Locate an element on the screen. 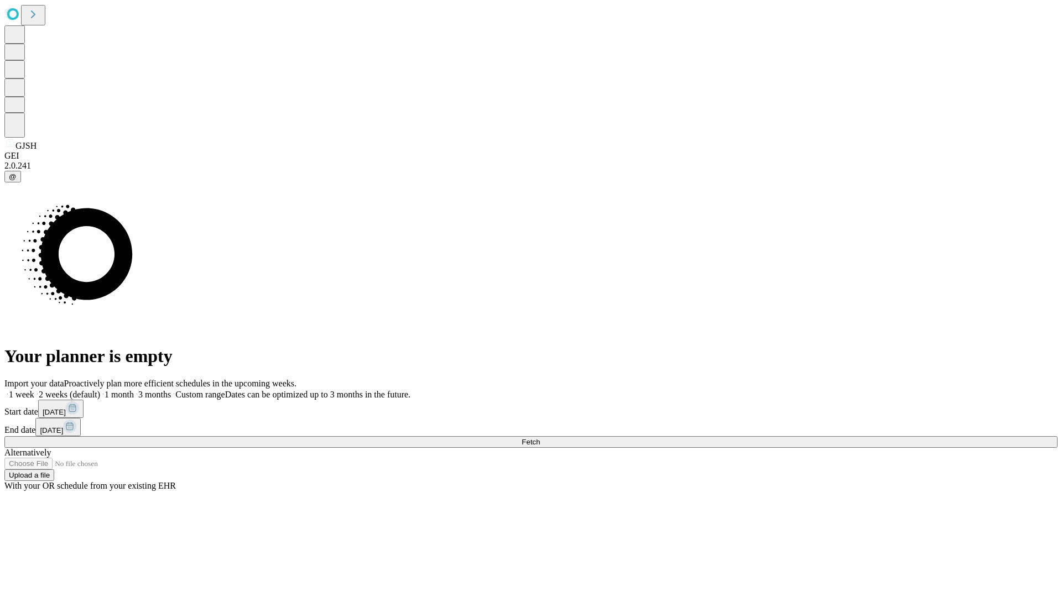 The height and width of the screenshot is (597, 1062). span: Dates can be optimized up to 3 months in the future. is located at coordinates (318, 394).